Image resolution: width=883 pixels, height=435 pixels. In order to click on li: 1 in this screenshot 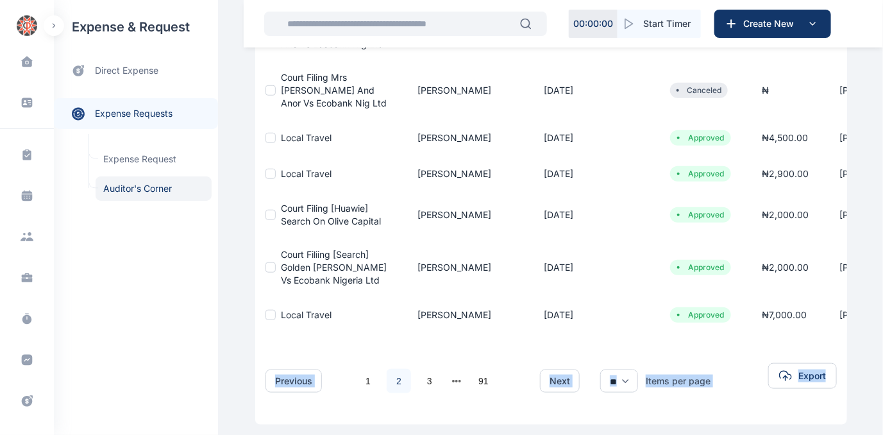, I will do `click(368, 381)`.